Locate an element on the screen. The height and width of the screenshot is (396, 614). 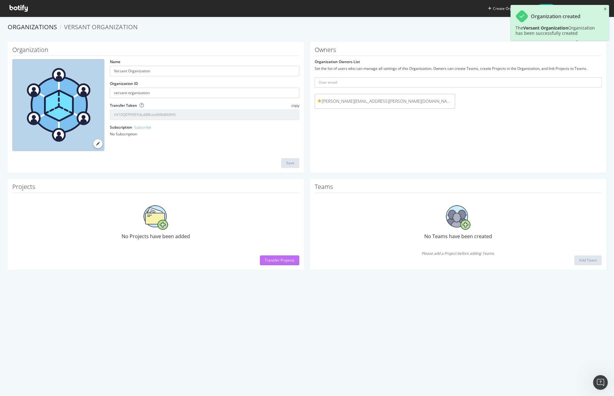
h1: Teams is located at coordinates (458, 188).